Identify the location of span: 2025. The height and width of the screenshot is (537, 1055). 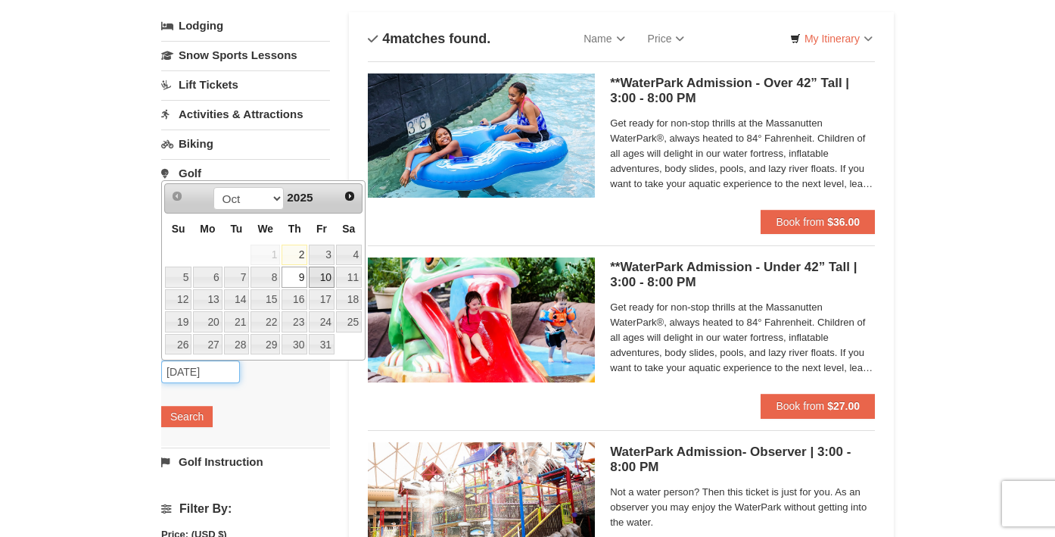
(300, 197).